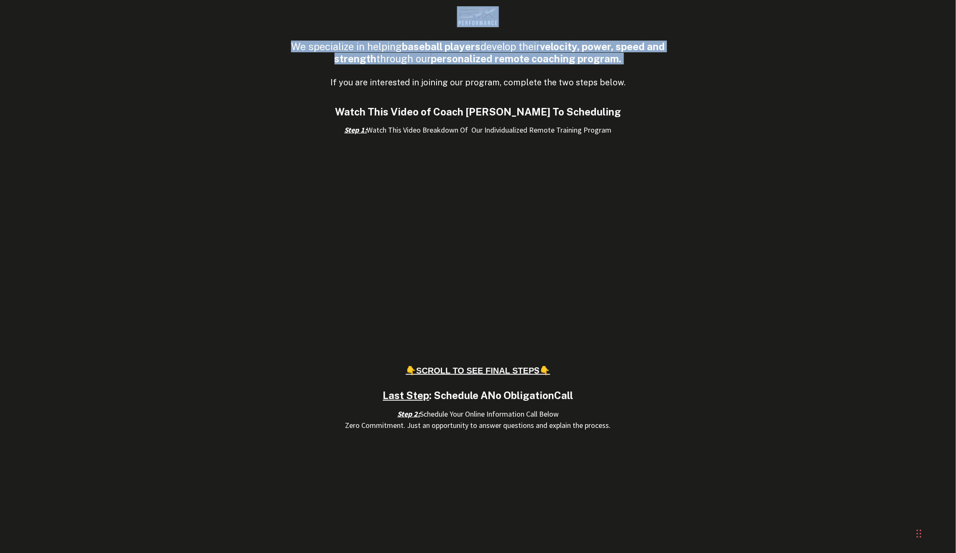 The width and height of the screenshot is (956, 553). Describe the element at coordinates (356, 130) in the screenshot. I see `span: Step 1:` at that location.